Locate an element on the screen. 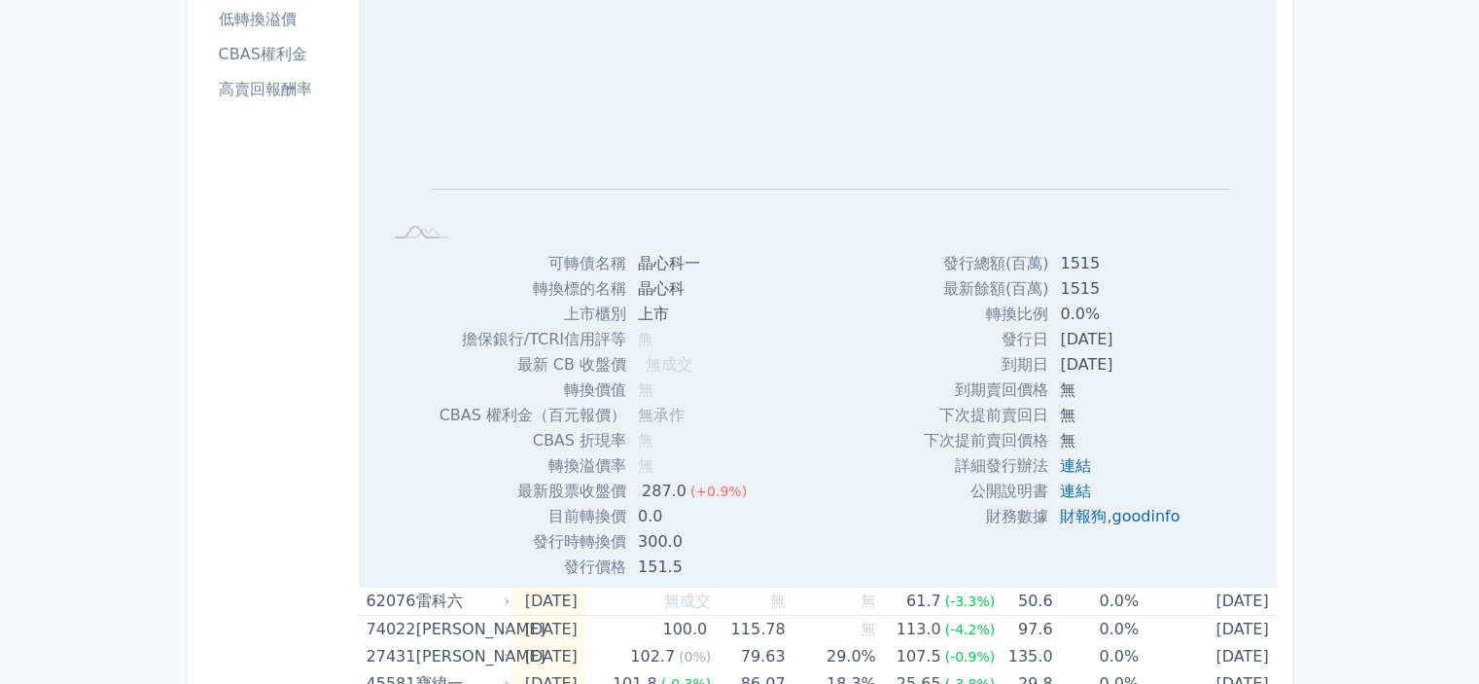 Image resolution: width=1479 pixels, height=684 pixels. td: 最新 CB 收盤價 is located at coordinates (533, 365).